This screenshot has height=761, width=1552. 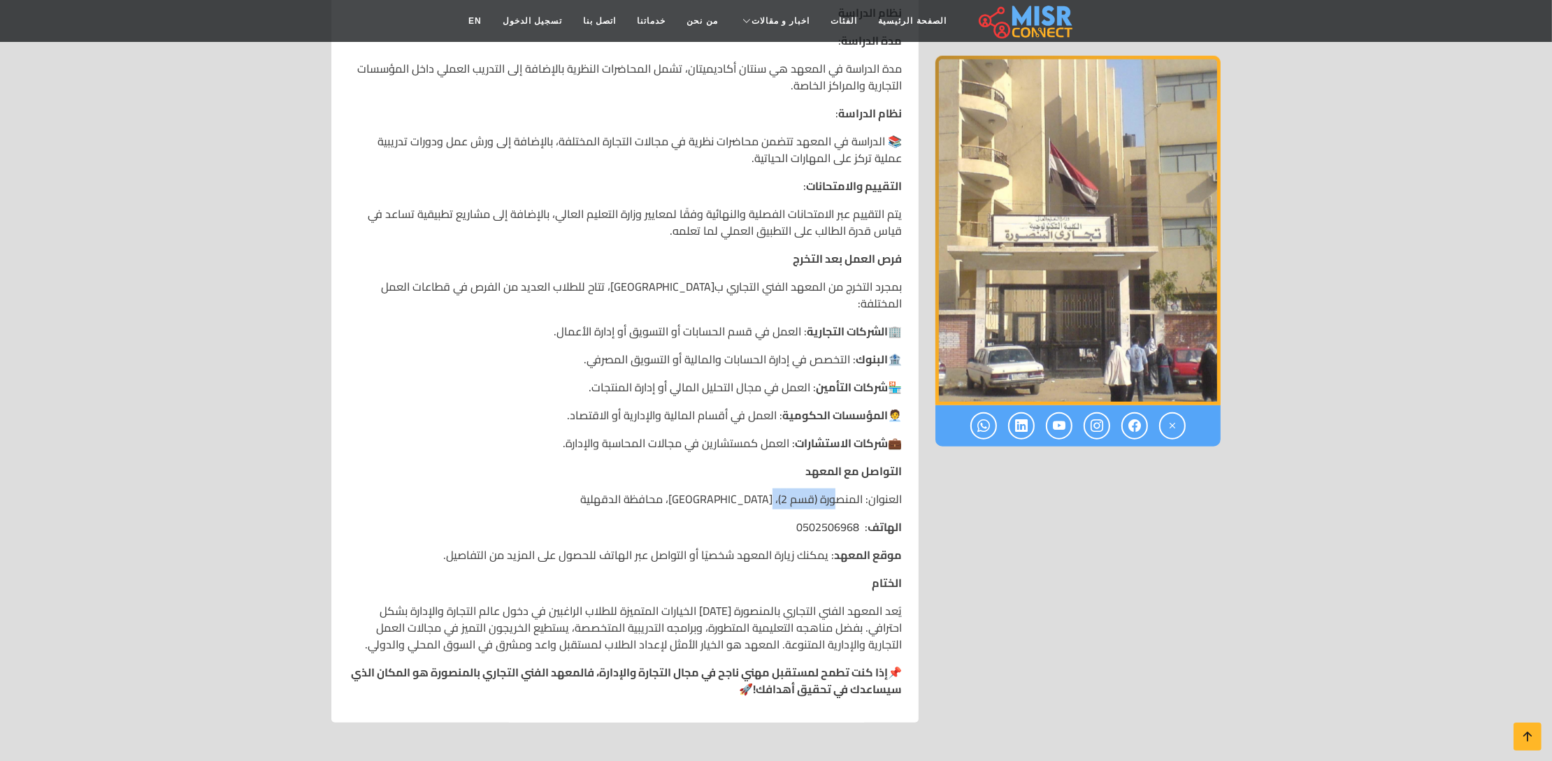 I want to click on p: : يمكنك زيارة المعهد شخصيًا أو التواصل عبر الهاتف للحصول على المزيد من التفاصيل., so click(x=625, y=555).